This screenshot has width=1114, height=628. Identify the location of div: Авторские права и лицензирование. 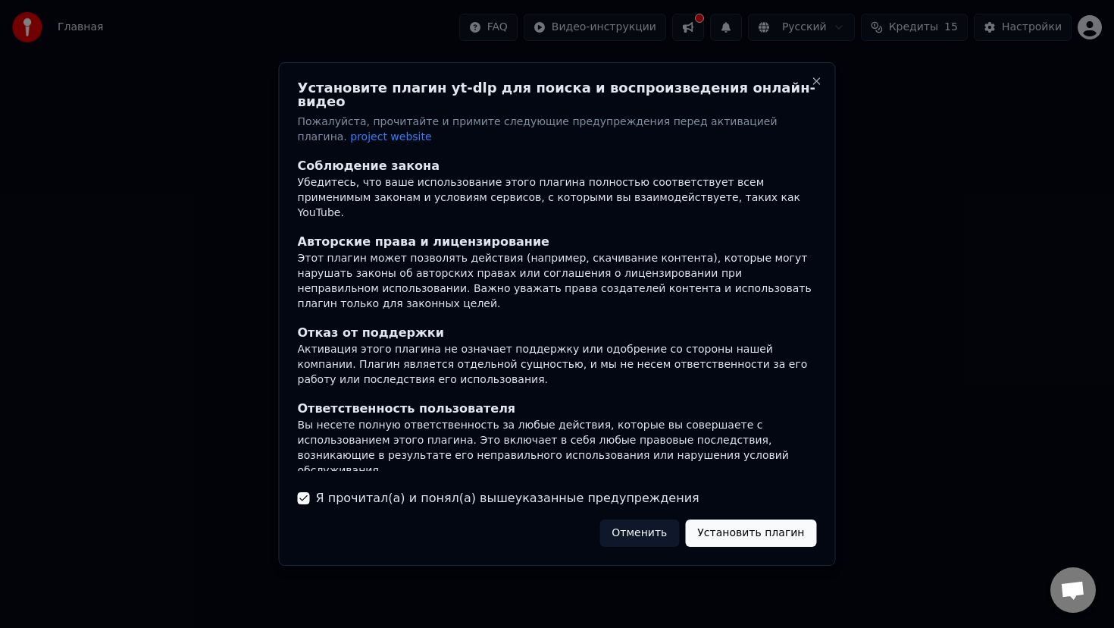
(557, 242).